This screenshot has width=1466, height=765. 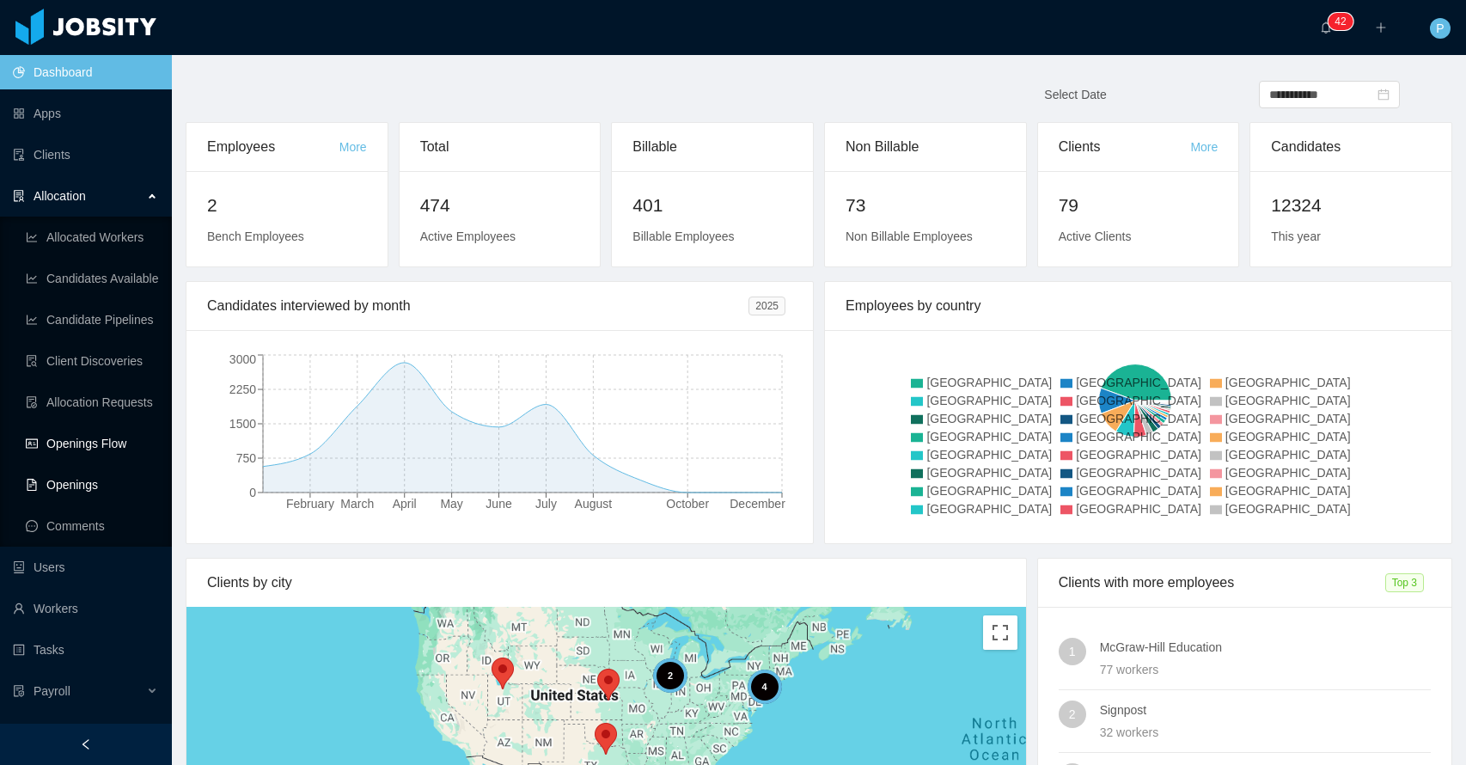 What do you see at coordinates (1094, 236) in the screenshot?
I see `span: Active Clients` at bounding box center [1094, 236].